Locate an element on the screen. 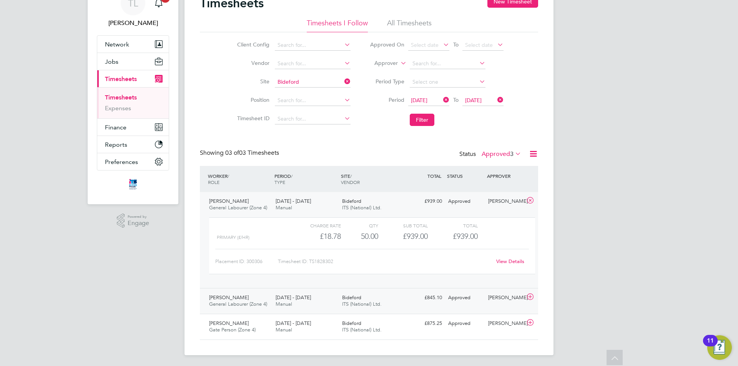  button: Jobs is located at coordinates (133, 61).